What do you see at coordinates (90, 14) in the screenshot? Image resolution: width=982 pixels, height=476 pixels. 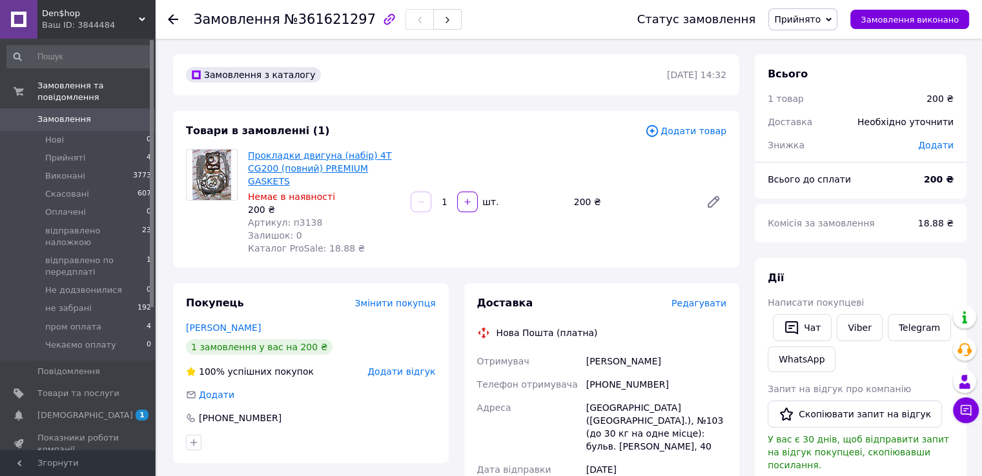 I see `span: Den$hop` at bounding box center [90, 14].